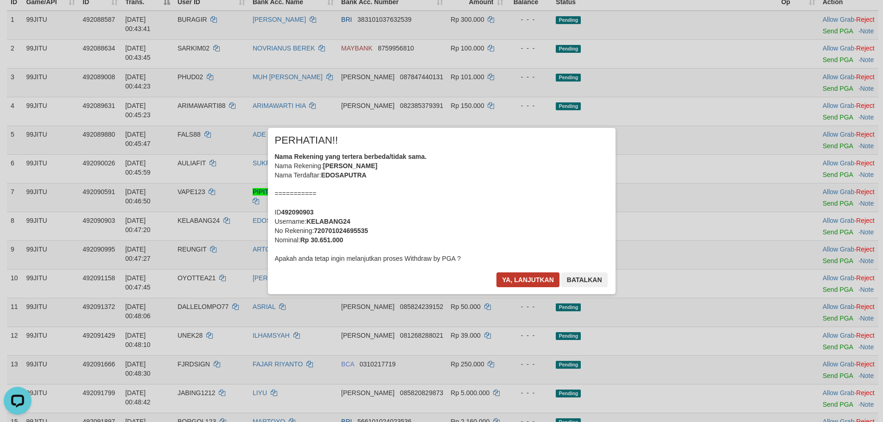 This screenshot has height=422, width=883. I want to click on b: KELABANG24, so click(328, 222).